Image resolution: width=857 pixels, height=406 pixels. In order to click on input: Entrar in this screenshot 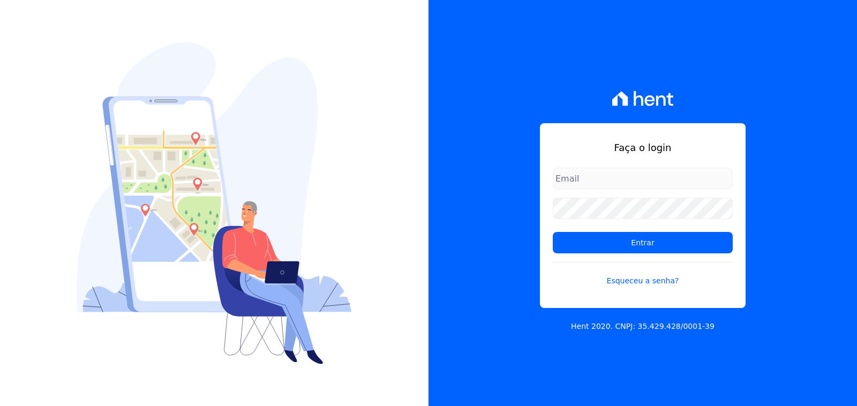, I will do `click(643, 243)`.